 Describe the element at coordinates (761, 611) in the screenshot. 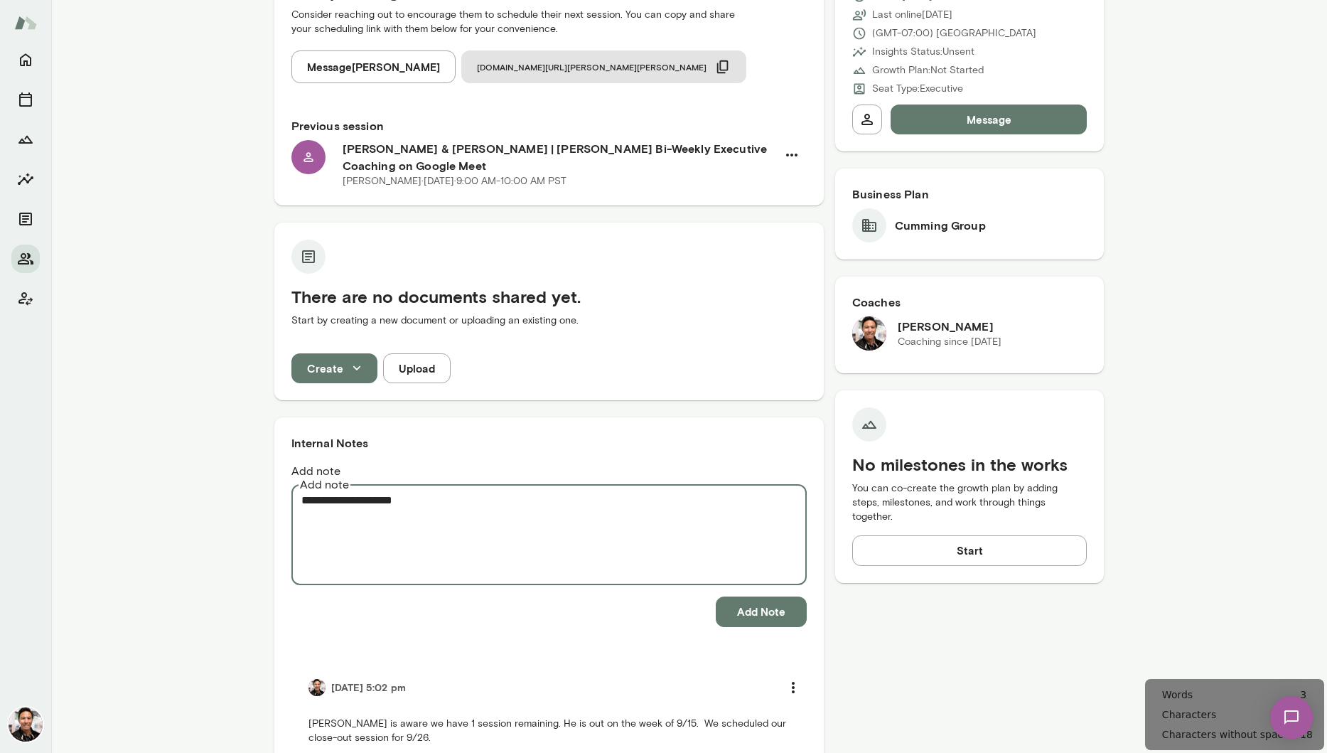

I see `button: Add Note` at that location.